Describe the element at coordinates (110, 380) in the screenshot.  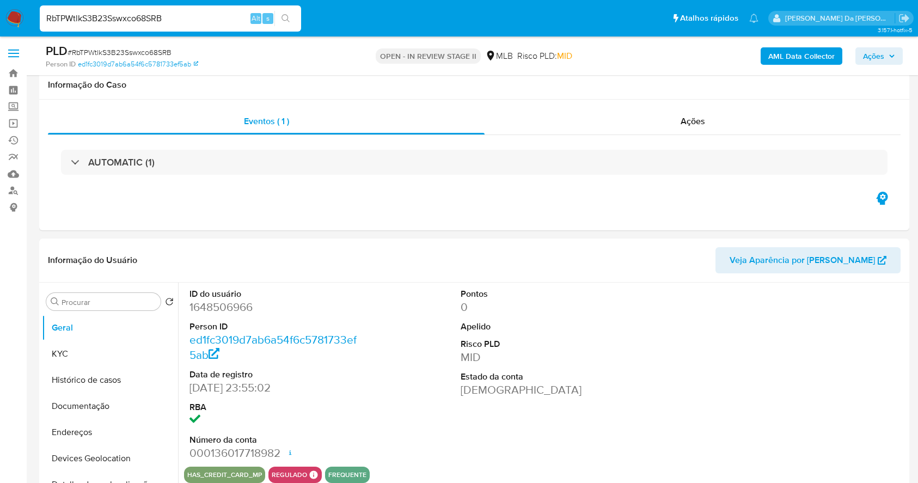
I see `button: Histórico de casos` at that location.